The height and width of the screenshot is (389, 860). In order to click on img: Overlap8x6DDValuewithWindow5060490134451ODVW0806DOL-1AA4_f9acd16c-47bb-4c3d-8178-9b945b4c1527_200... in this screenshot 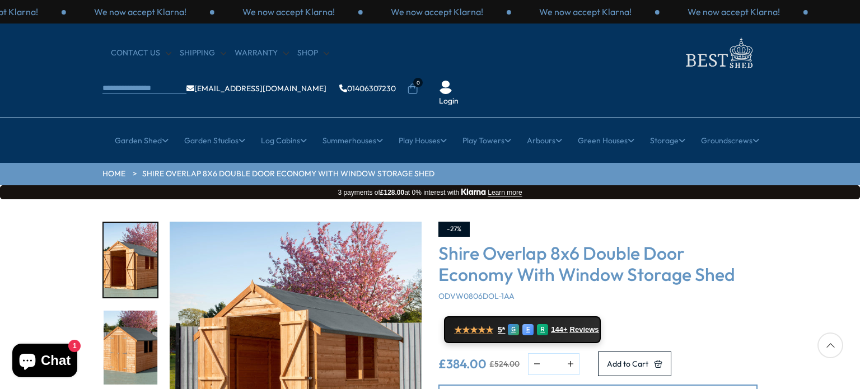, I will do `click(130, 348)`.